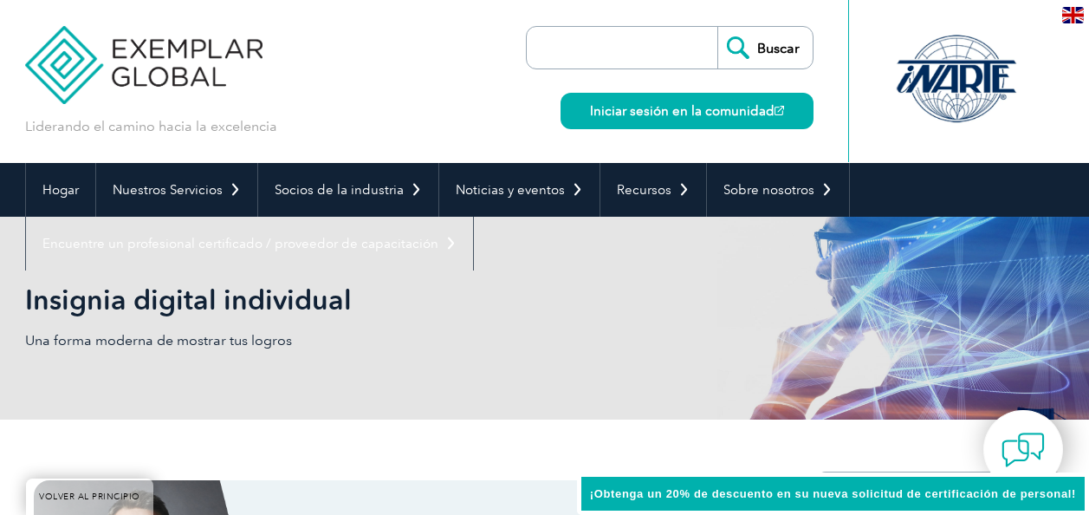  I want to click on img: open_square.png, so click(779, 110).